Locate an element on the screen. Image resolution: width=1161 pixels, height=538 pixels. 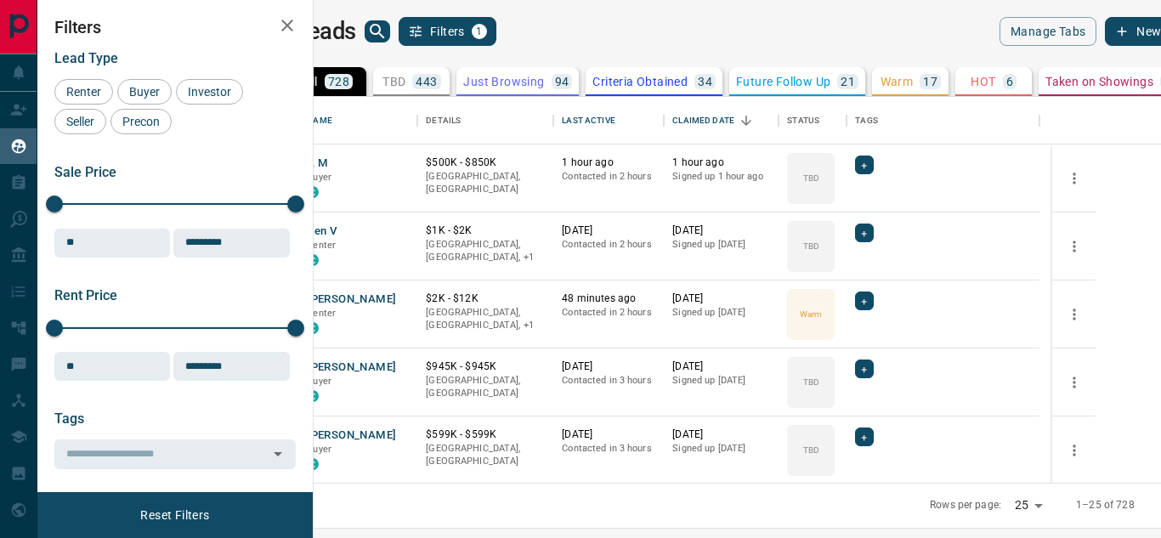
button: Manage Tabs is located at coordinates (1048, 31).